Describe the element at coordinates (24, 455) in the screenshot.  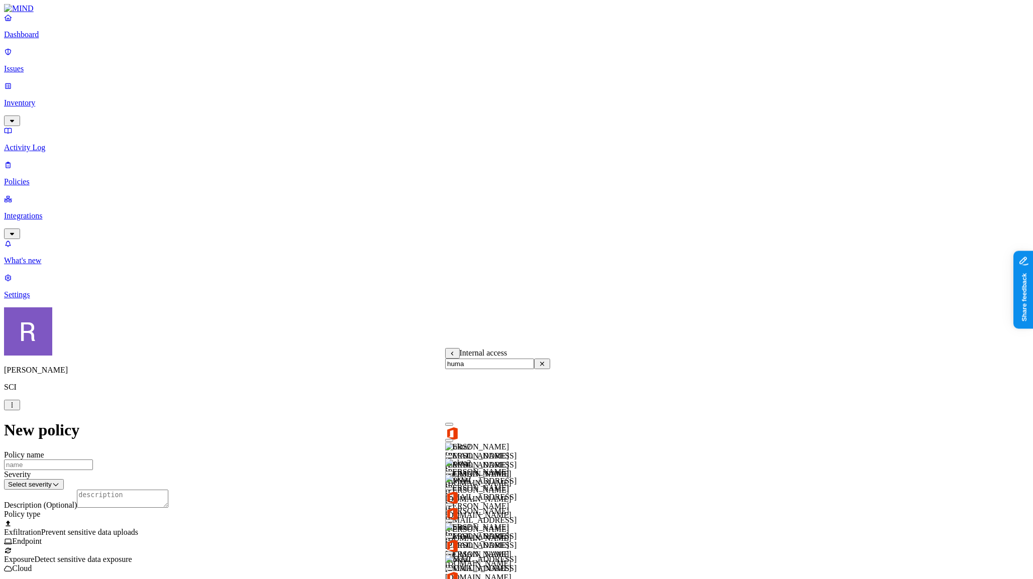
I see `label: Policy name` at that location.